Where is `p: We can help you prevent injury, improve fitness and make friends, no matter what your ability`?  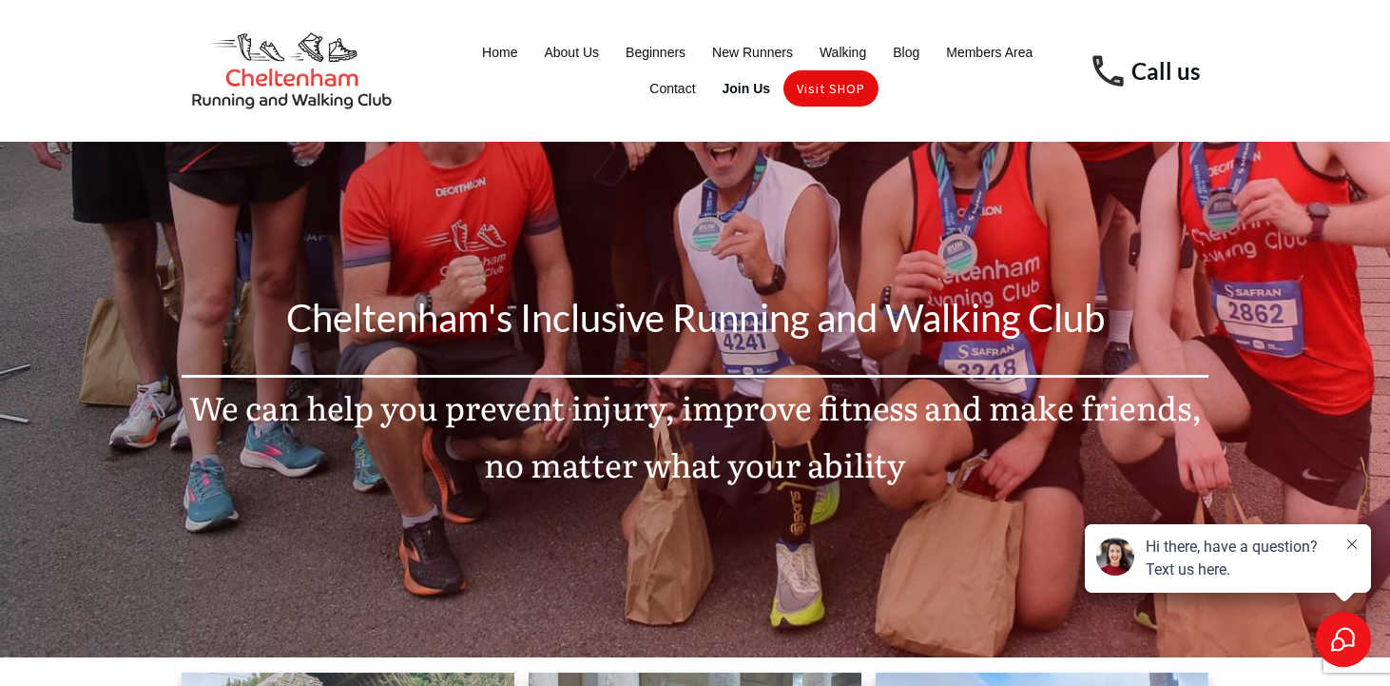 p: We can help you prevent injury, improve fitness and make friends, no matter what your ability is located at coordinates (695, 446).